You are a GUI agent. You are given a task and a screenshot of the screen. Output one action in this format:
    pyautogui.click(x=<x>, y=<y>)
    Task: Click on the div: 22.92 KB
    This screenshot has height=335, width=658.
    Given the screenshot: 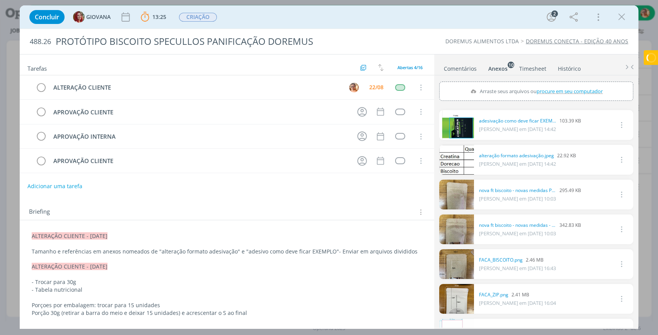 What is the action you would take?
    pyautogui.click(x=527, y=156)
    